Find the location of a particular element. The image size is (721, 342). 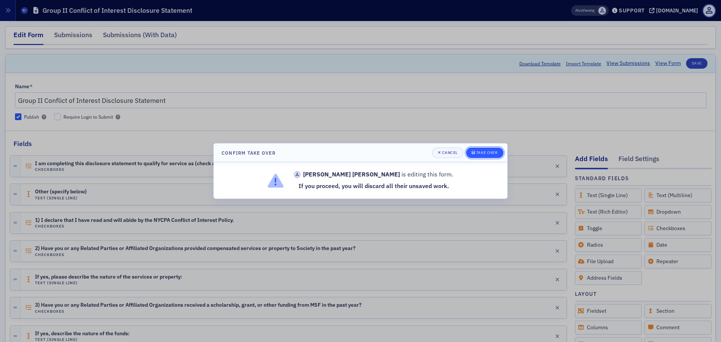

span: Elizabeth Gurvits is located at coordinates (297, 175).